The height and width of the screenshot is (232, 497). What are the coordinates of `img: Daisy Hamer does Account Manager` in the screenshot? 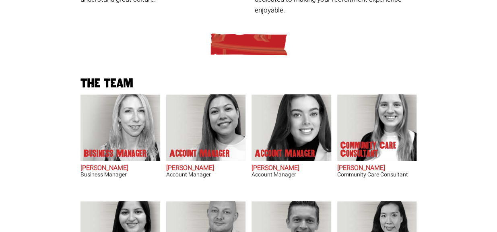 It's located at (292, 127).